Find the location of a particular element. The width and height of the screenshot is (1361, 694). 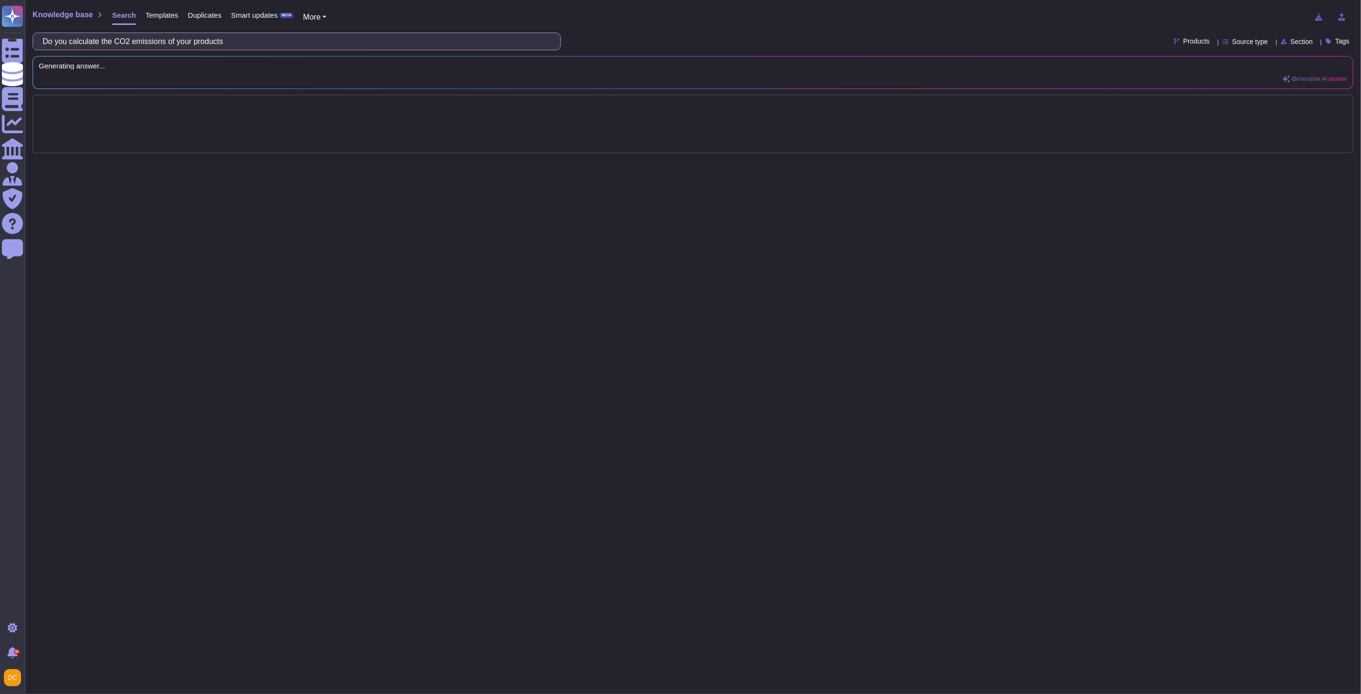

span: Smart updates is located at coordinates (255, 15).